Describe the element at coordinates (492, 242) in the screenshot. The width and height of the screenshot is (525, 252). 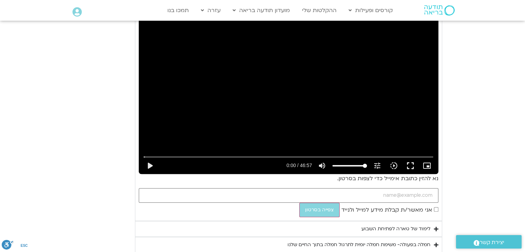
I see `span: יצירת קשר` at that location.